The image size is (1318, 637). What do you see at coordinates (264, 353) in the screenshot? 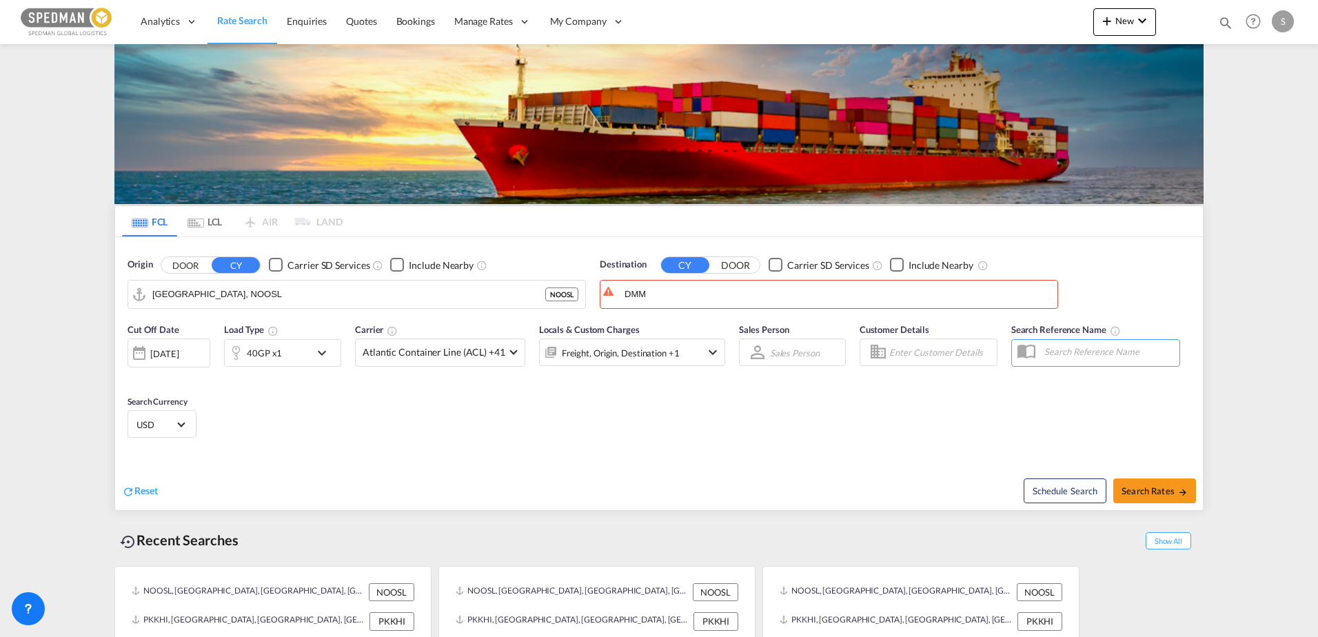
I see `div: 40GP x1` at bounding box center [264, 353].